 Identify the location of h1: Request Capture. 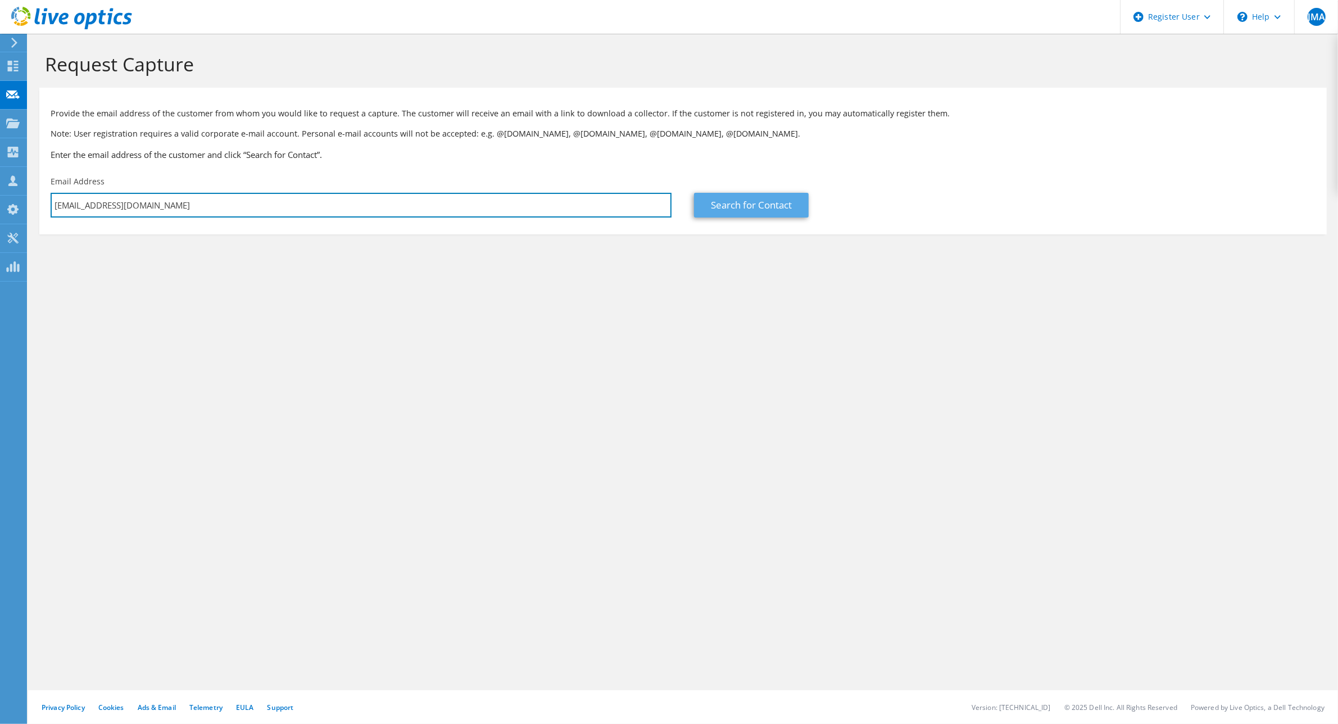
(680, 64).